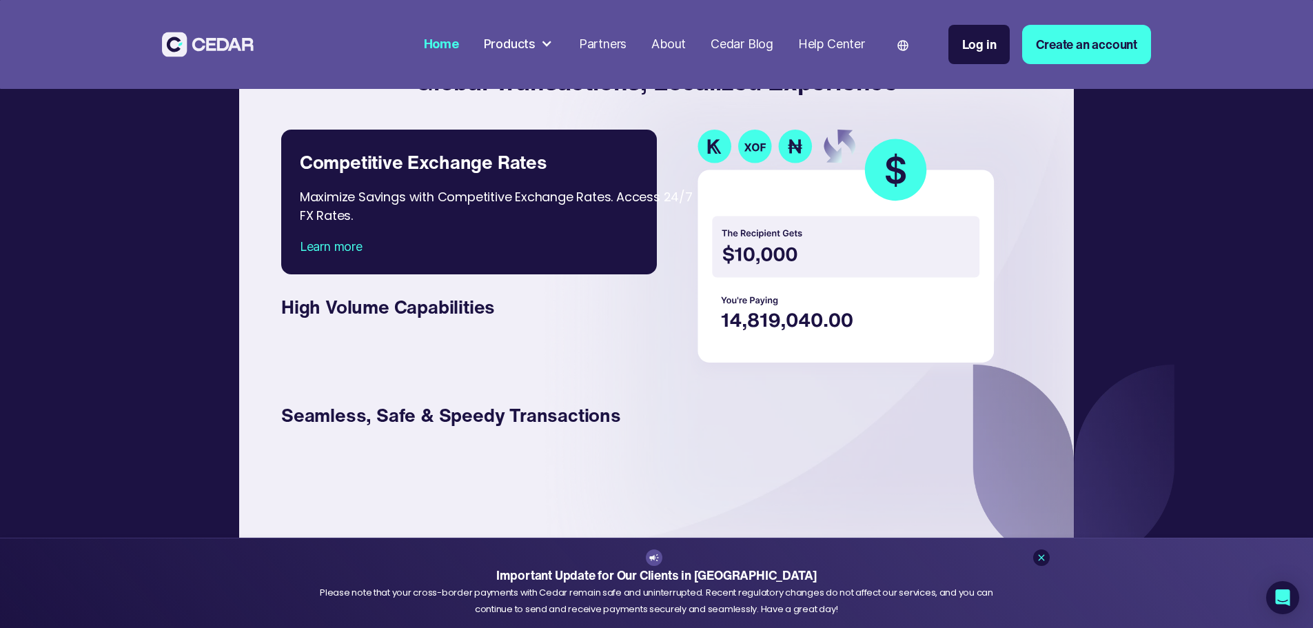  What do you see at coordinates (441, 44) in the screenshot?
I see `a: Home` at bounding box center [441, 44].